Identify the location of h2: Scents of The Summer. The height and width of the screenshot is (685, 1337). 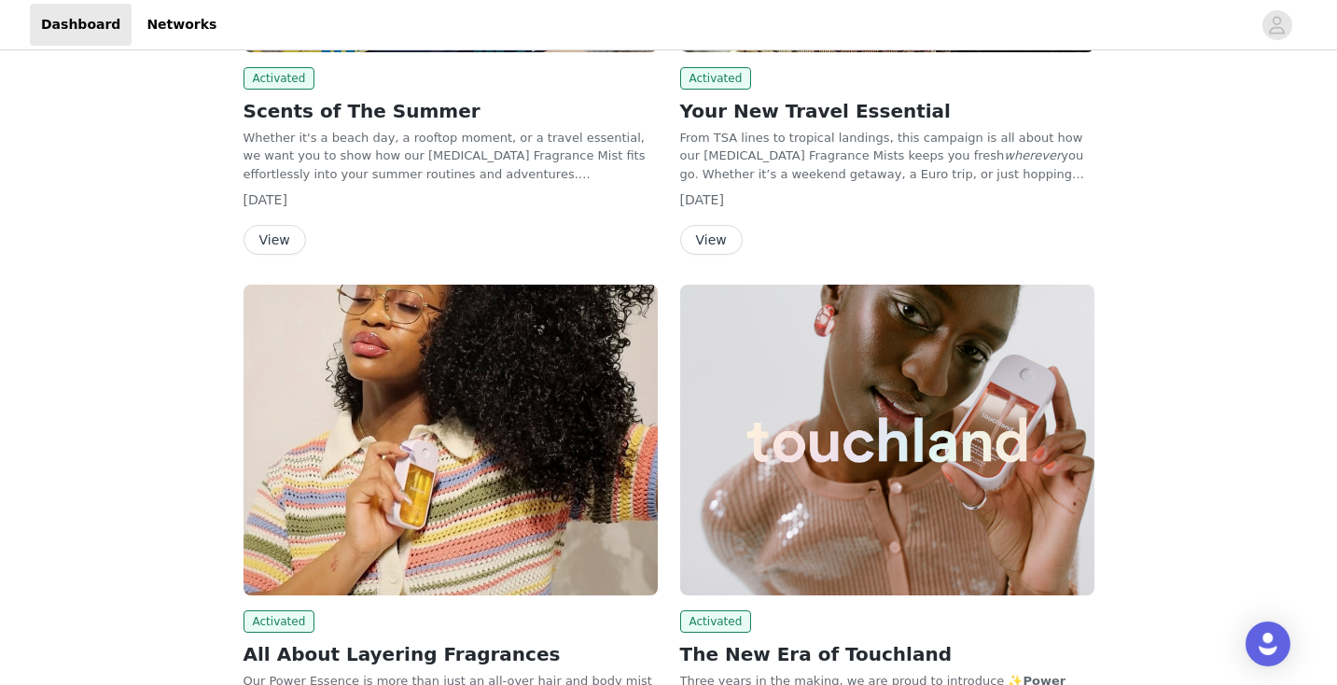
(451, 111).